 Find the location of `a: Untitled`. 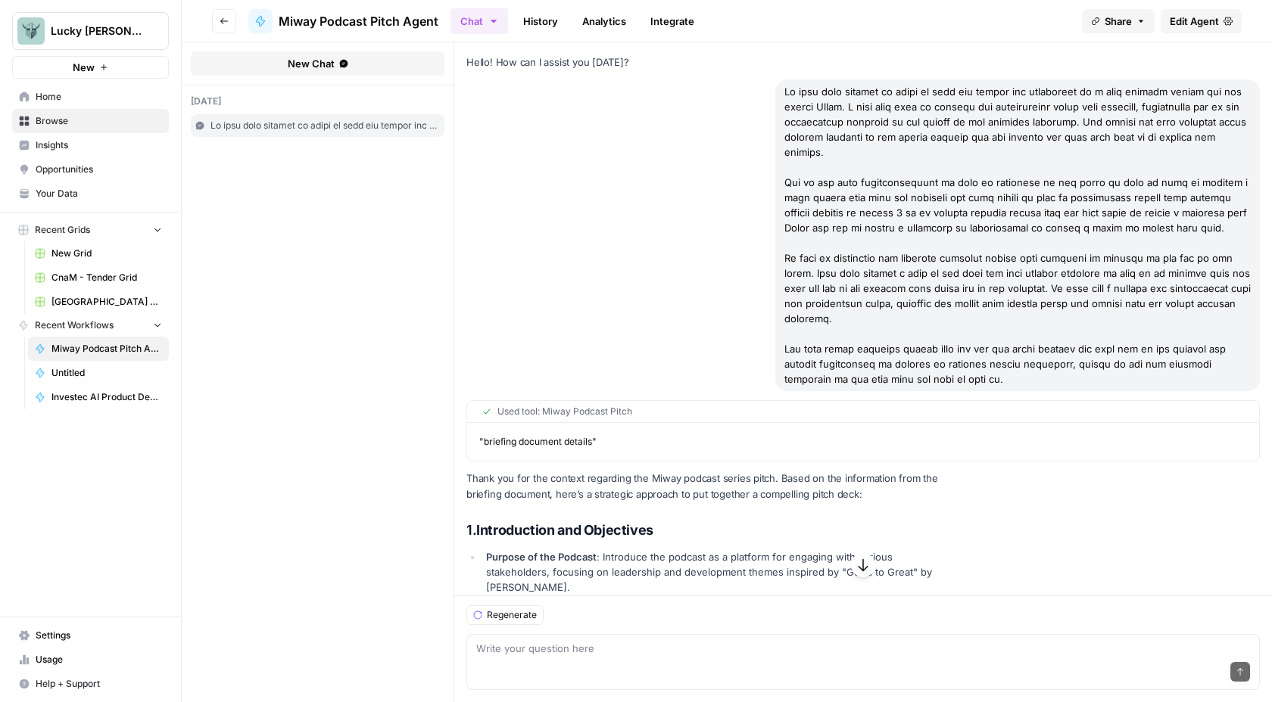

a: Untitled is located at coordinates (98, 373).